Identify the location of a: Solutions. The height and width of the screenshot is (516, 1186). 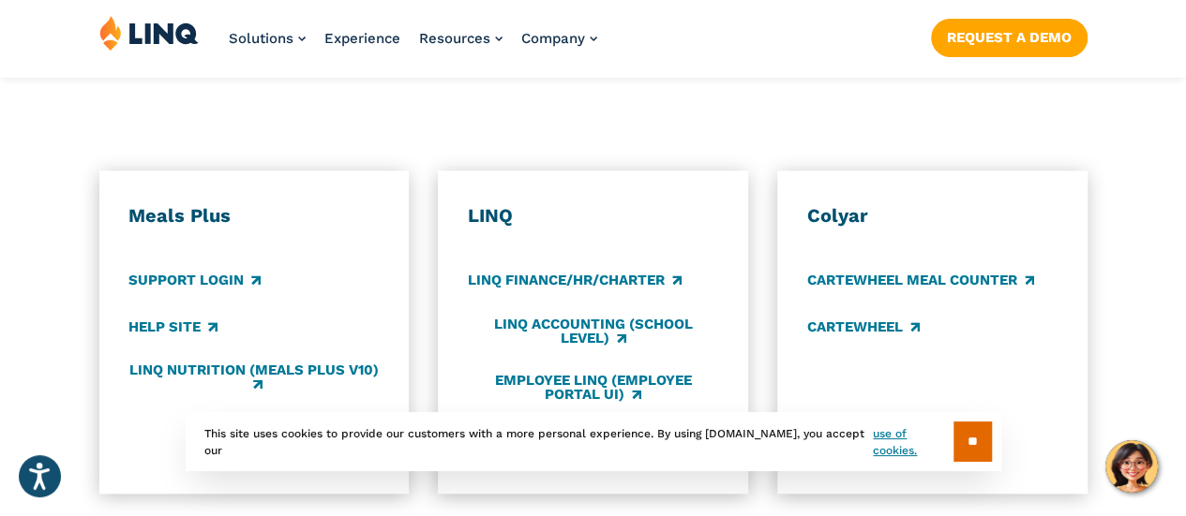
(267, 38).